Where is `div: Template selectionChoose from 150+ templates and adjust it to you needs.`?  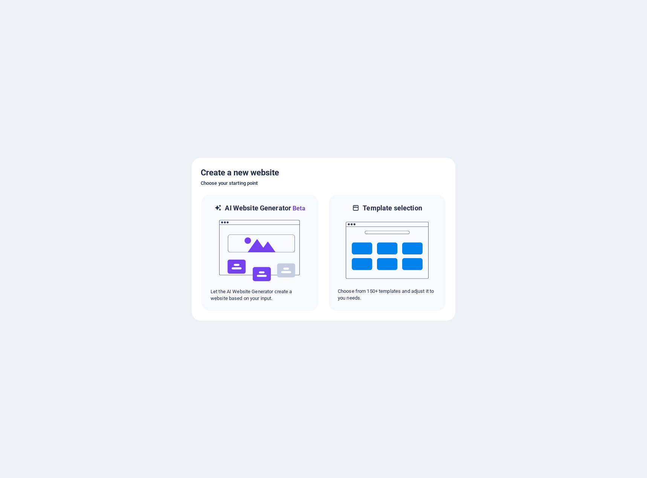 div: Template selectionChoose from 150+ templates and adjust it to you needs. is located at coordinates (387, 253).